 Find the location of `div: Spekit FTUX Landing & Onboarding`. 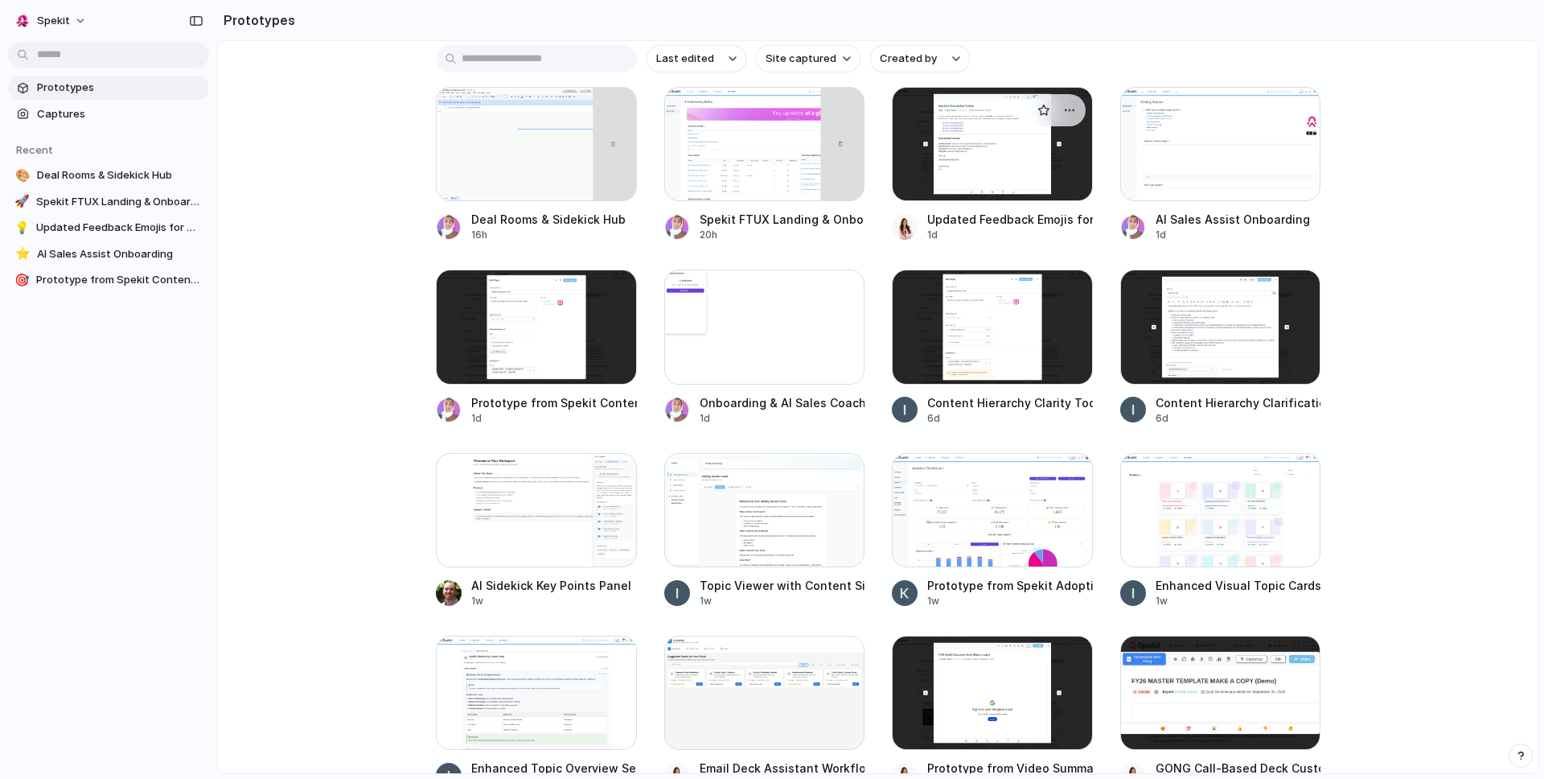

div: Spekit FTUX Landing & Onboarding is located at coordinates (783, 219).